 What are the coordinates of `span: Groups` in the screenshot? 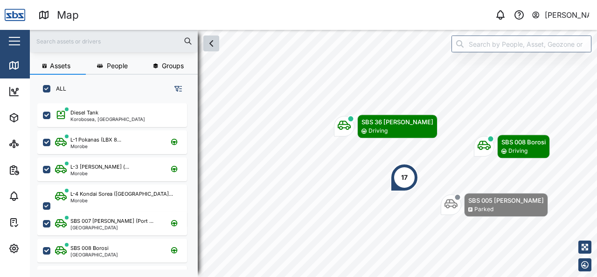 It's located at (173, 66).